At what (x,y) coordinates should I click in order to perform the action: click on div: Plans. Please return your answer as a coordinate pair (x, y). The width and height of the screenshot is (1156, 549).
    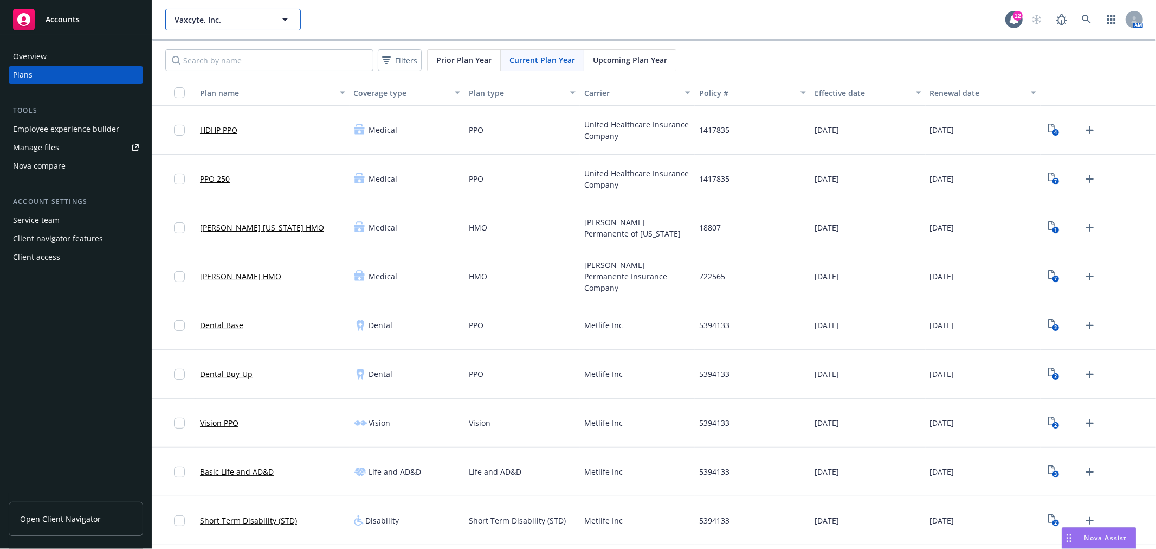
    Looking at the image, I should click on (23, 75).